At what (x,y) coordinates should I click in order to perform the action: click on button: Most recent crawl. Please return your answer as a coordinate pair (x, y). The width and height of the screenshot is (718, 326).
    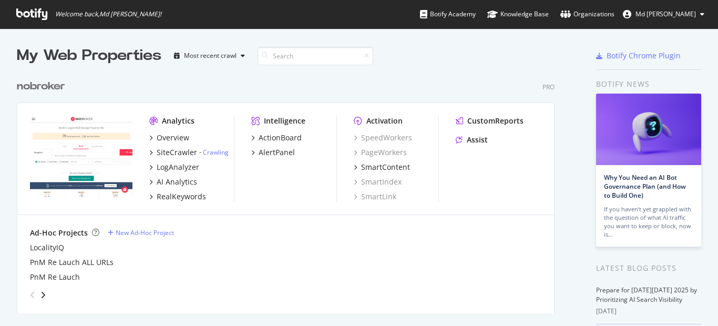
    Looking at the image, I should click on (209, 56).